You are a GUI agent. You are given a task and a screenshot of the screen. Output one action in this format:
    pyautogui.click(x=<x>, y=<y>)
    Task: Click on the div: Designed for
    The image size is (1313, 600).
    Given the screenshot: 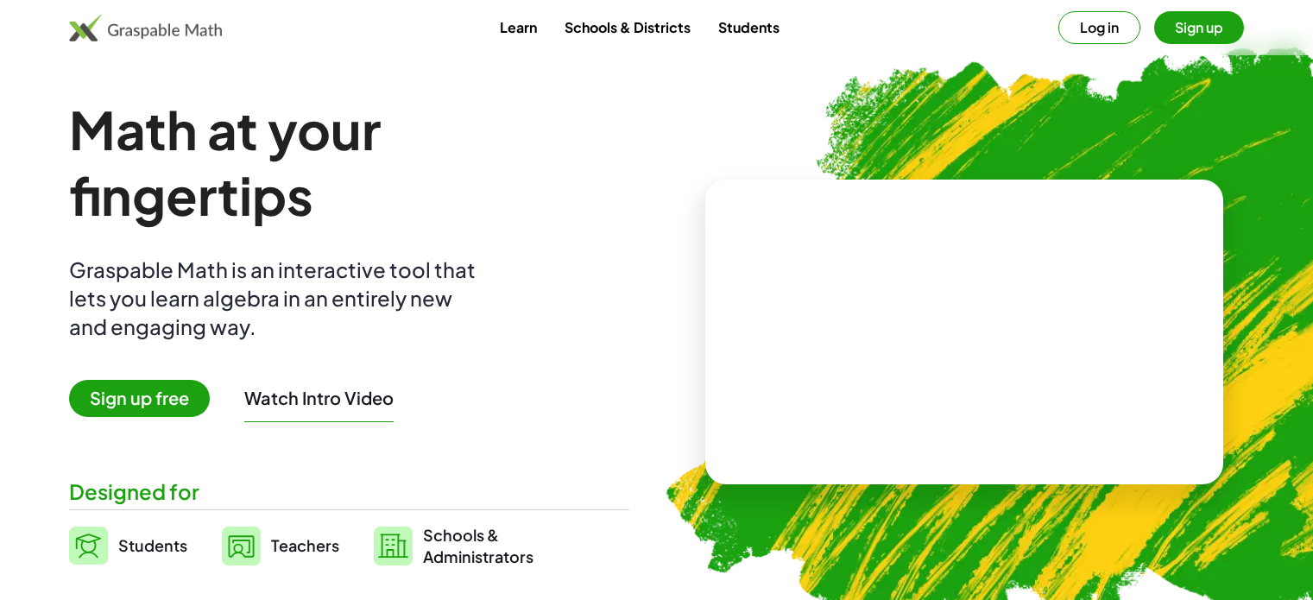 What is the action you would take?
    pyautogui.click(x=349, y=491)
    